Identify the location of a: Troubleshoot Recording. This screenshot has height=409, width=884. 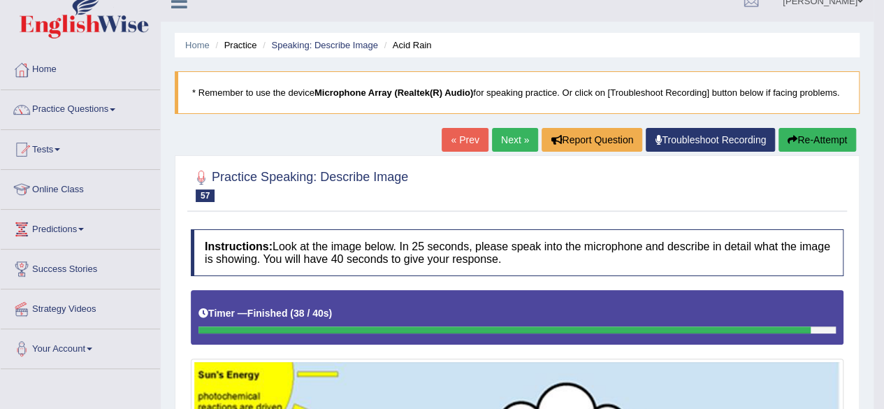
(710, 140).